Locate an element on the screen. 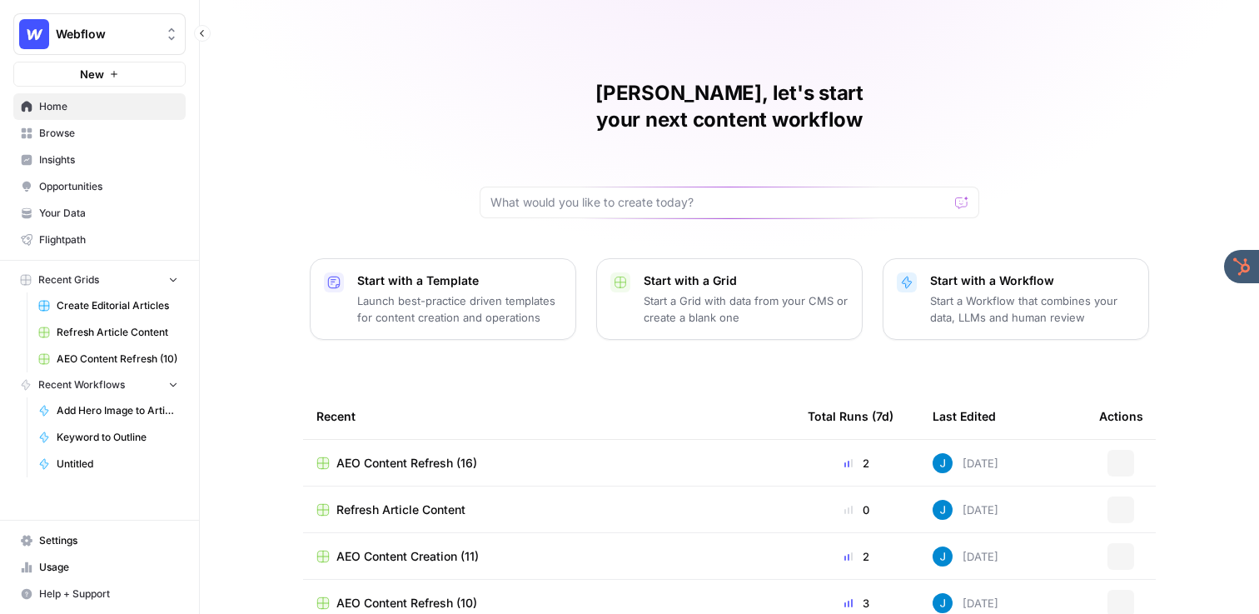 The height and width of the screenshot is (614, 1259). div: 0 is located at coordinates (857, 510).